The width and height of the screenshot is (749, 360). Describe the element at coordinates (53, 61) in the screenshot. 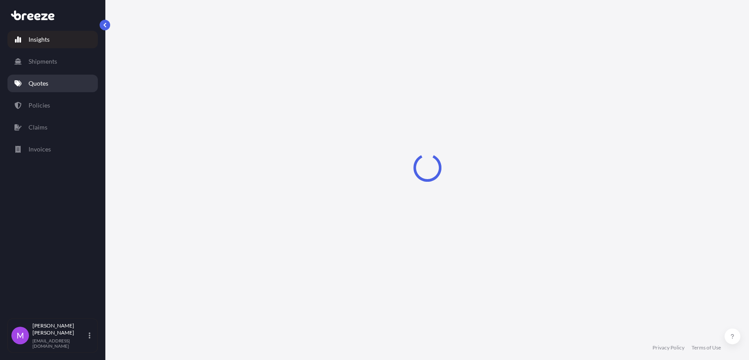

I see `a: Shipments` at that location.